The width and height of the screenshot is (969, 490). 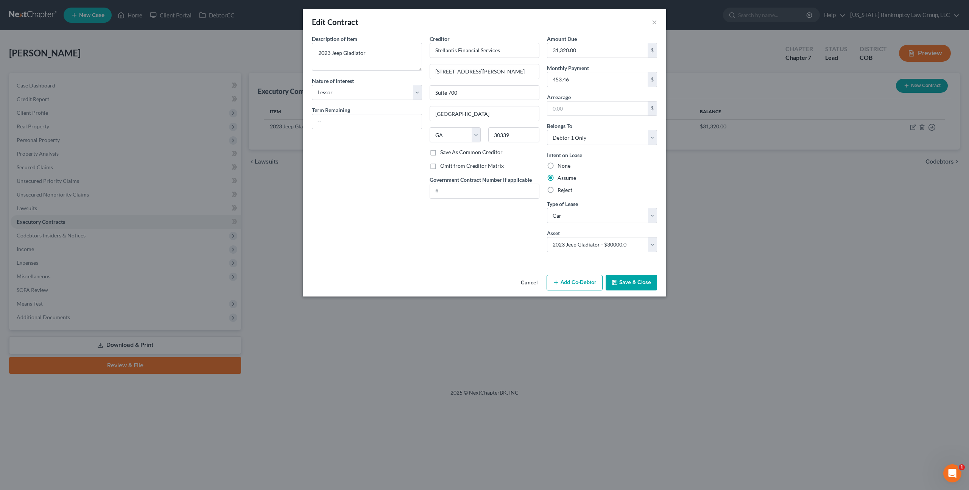 I want to click on label: Government Contract Number if applicable, so click(x=481, y=179).